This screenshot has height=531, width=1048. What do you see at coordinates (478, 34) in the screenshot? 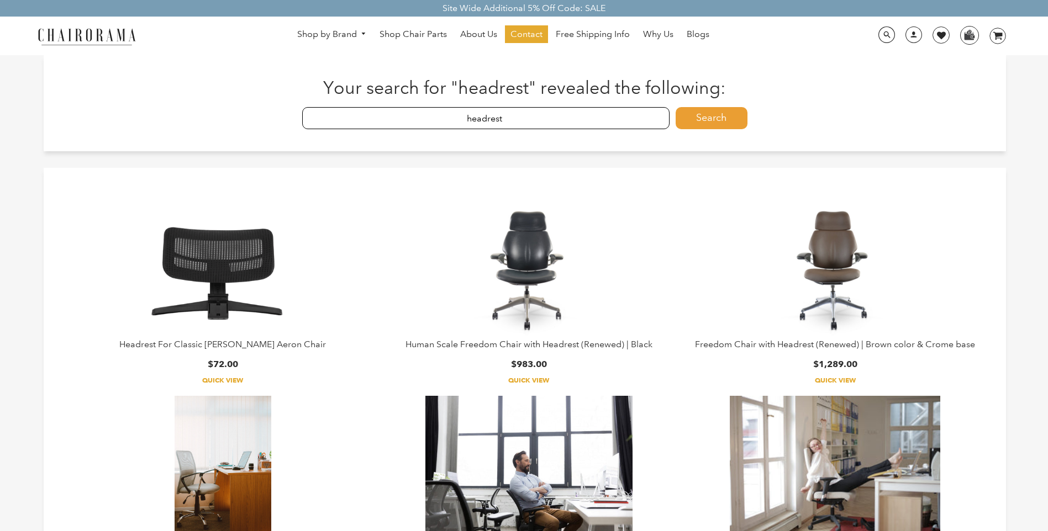
I see `span: About Us` at bounding box center [478, 34].